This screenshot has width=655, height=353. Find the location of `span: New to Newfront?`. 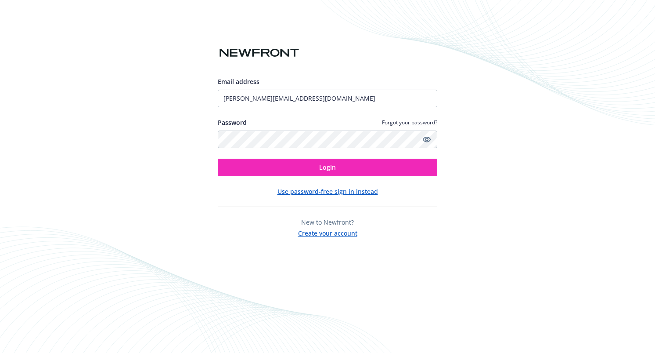

span: New to Newfront? is located at coordinates (328, 222).